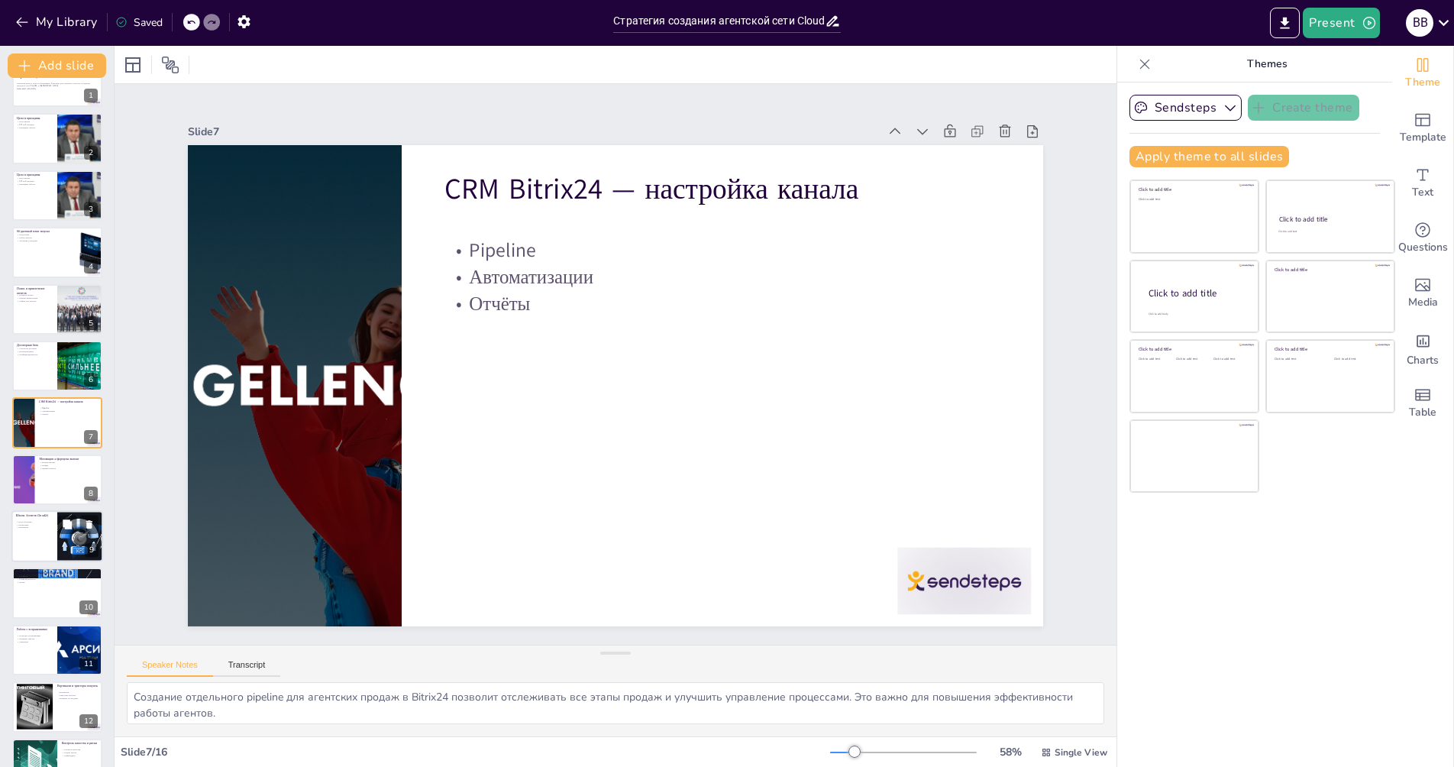  What do you see at coordinates (34, 121) in the screenshot?
I see `p: Цель канала` at bounding box center [34, 121].